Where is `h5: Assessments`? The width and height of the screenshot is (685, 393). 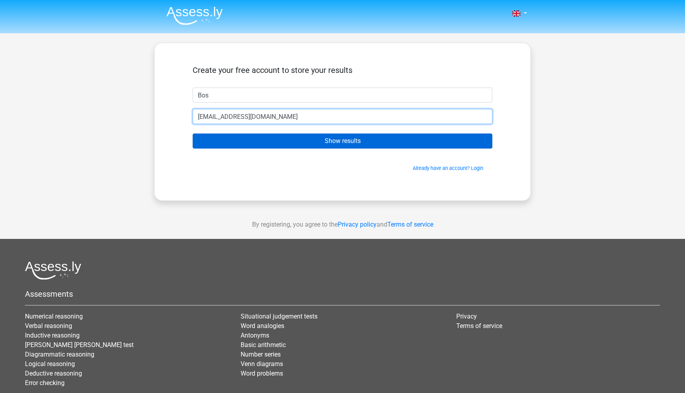
h5: Assessments is located at coordinates (343, 294).